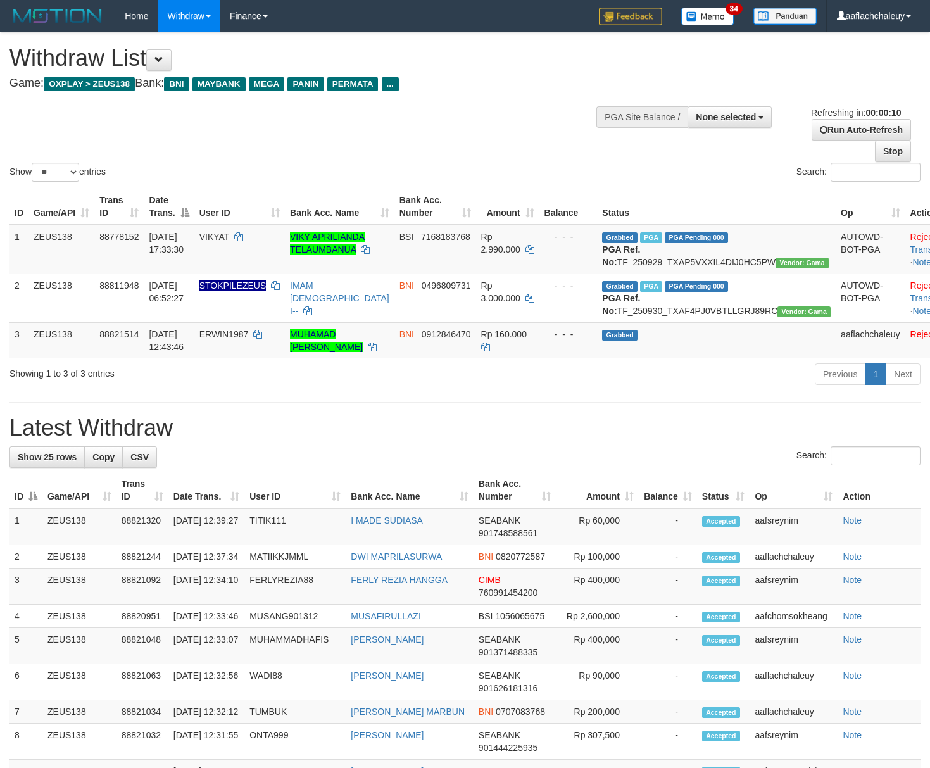  Describe the element at coordinates (295, 586) in the screenshot. I see `td: FERLYREZIA88` at that location.